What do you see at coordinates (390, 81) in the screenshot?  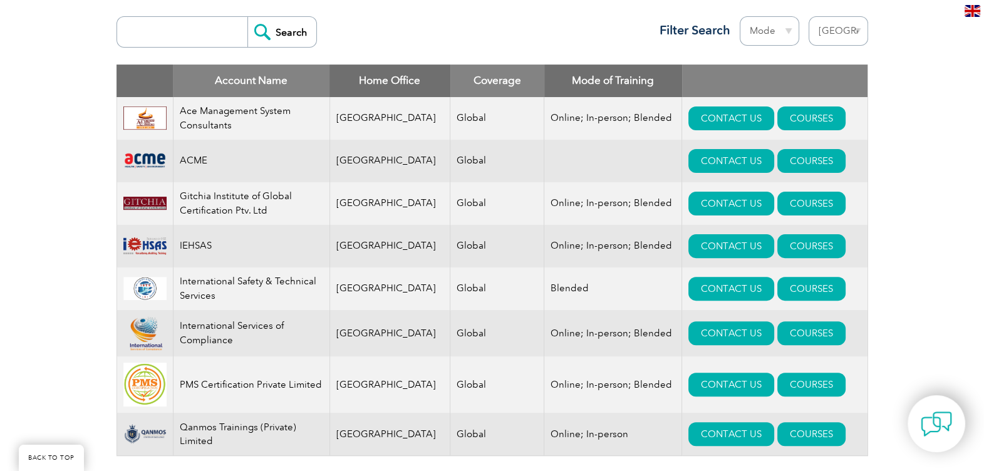 I see `th: Home Office: activate to sort column ascending` at bounding box center [390, 81].